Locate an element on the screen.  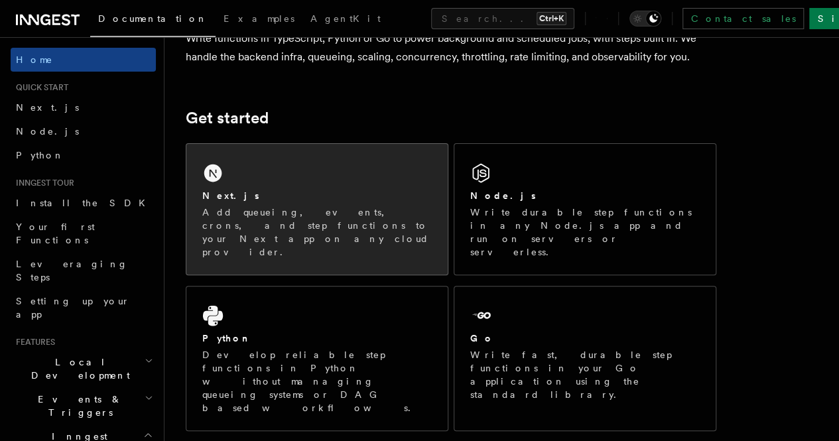
kbd: Ctrl+K is located at coordinates (551, 19).